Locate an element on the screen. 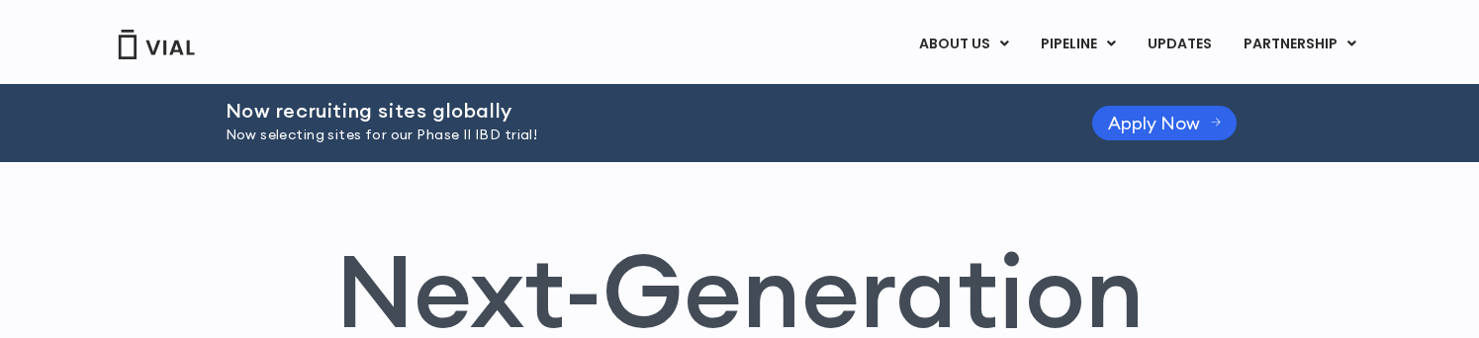 The image size is (1479, 338). a: ABOUT USMenu Toggle is located at coordinates (963, 45).